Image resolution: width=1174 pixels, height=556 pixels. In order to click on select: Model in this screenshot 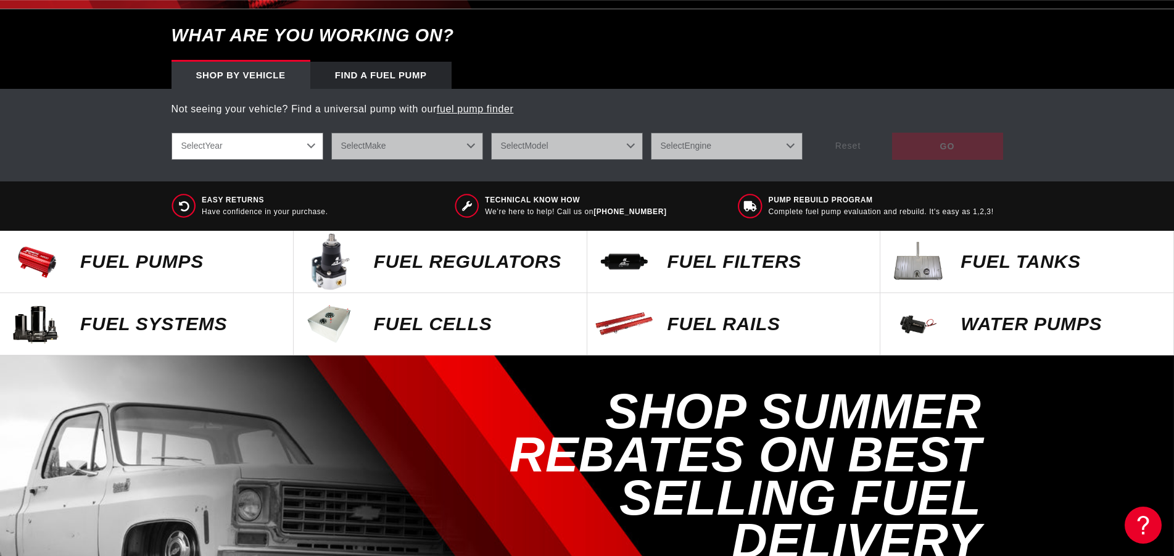, I will do `click(567, 146)`.